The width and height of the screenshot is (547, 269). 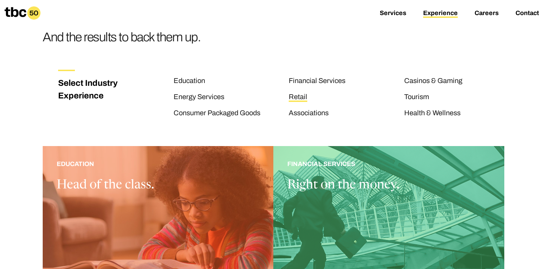 What do you see at coordinates (433, 81) in the screenshot?
I see `a: Casinos & Gaming` at bounding box center [433, 81].